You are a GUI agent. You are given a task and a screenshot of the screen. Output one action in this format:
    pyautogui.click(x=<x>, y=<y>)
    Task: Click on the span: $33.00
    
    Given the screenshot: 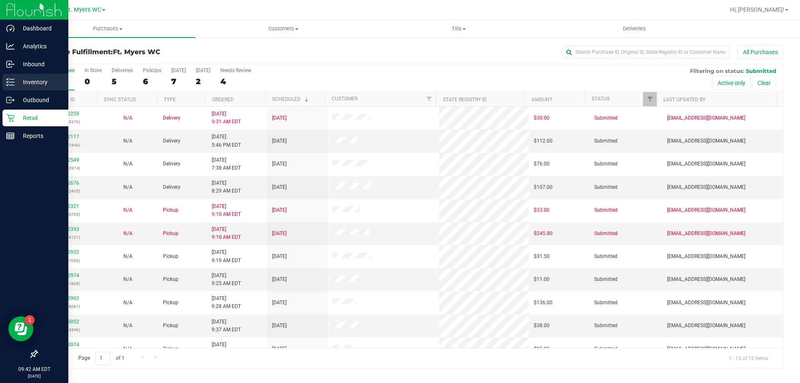 What is the action you would take?
    pyautogui.click(x=541, y=210)
    